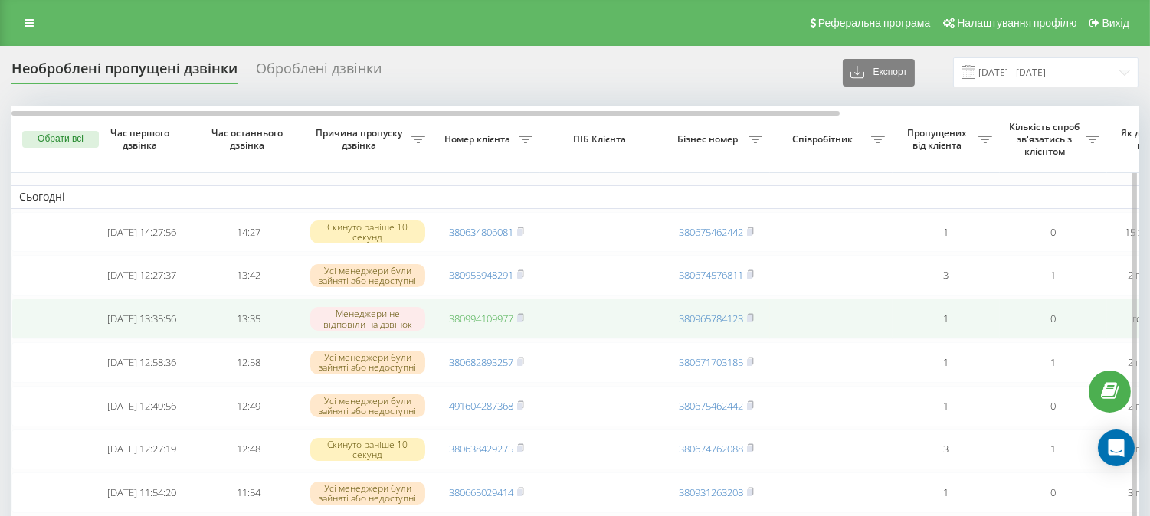 The height and width of the screenshot is (516, 1150). What do you see at coordinates (481, 449) in the screenshot?
I see `a: 380638429275` at bounding box center [481, 449].